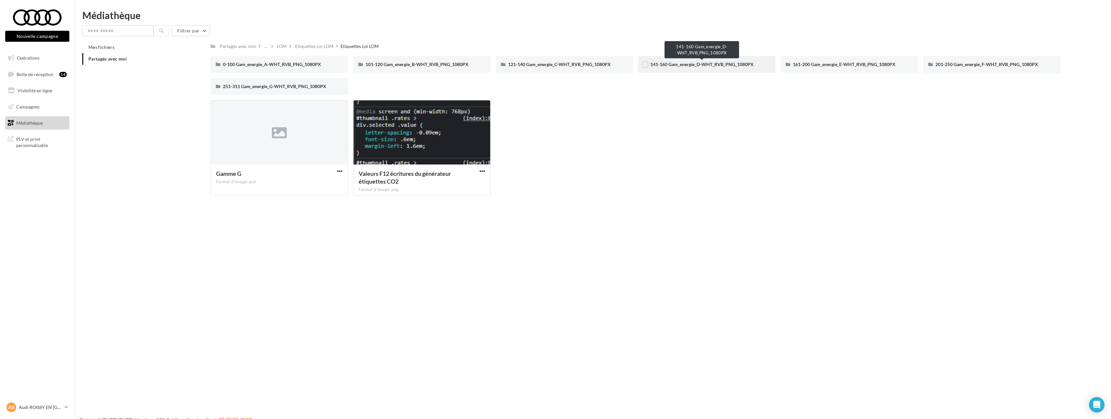 The height and width of the screenshot is (419, 1111). Describe the element at coordinates (28, 58) in the screenshot. I see `span: Opérations` at that location.